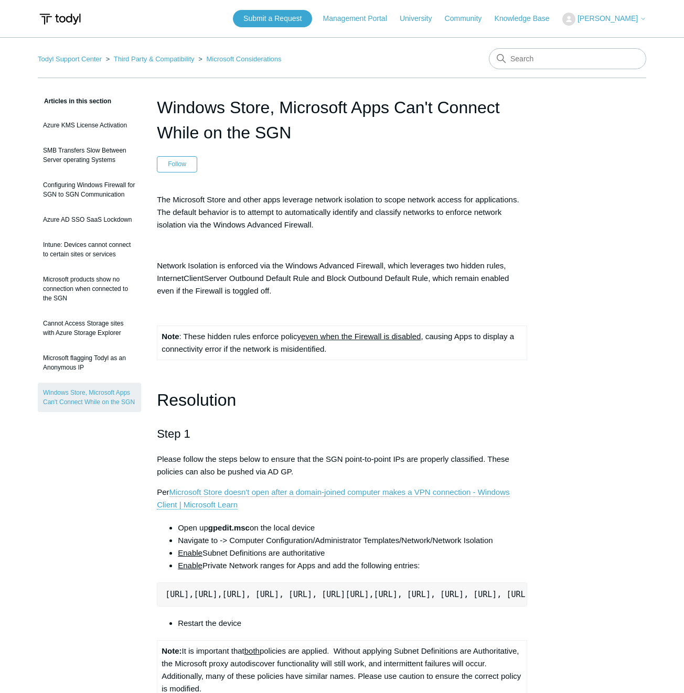 This screenshot has height=693, width=684. I want to click on span: The Microsoft Store and other apps leverage network isolation to scope network access for applica..., so click(338, 212).